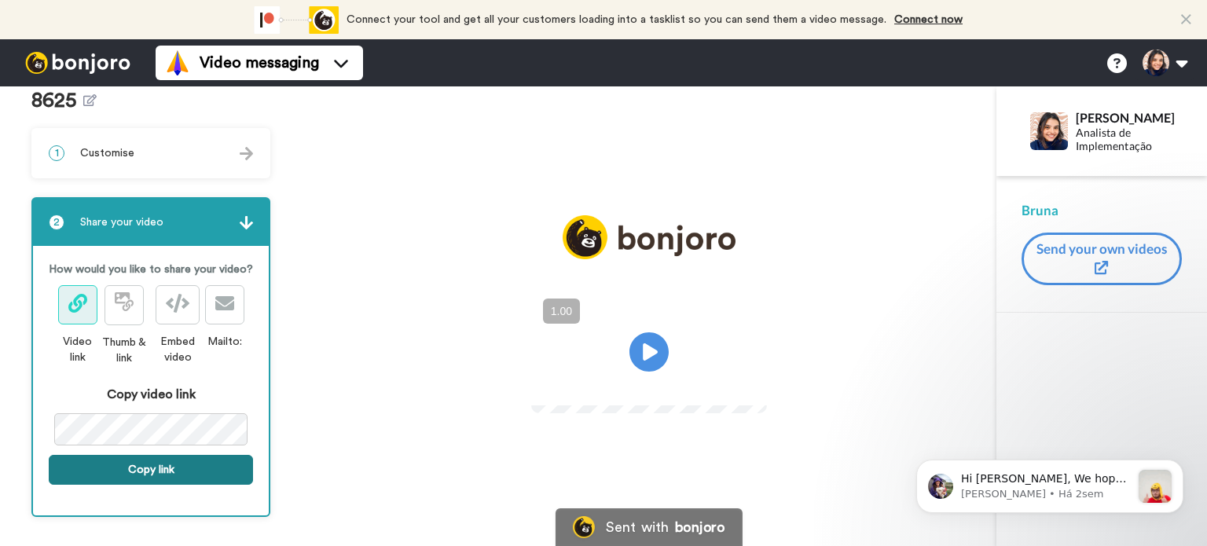  What do you see at coordinates (78, 350) in the screenshot?
I see `div: Video link` at bounding box center [78, 350].